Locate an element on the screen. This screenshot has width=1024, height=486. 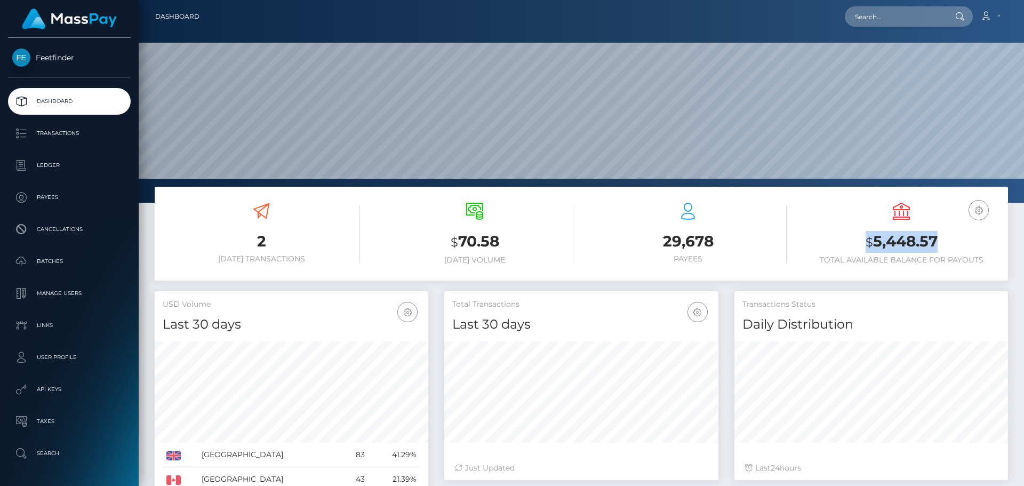
p: Search is located at coordinates (69, 453).